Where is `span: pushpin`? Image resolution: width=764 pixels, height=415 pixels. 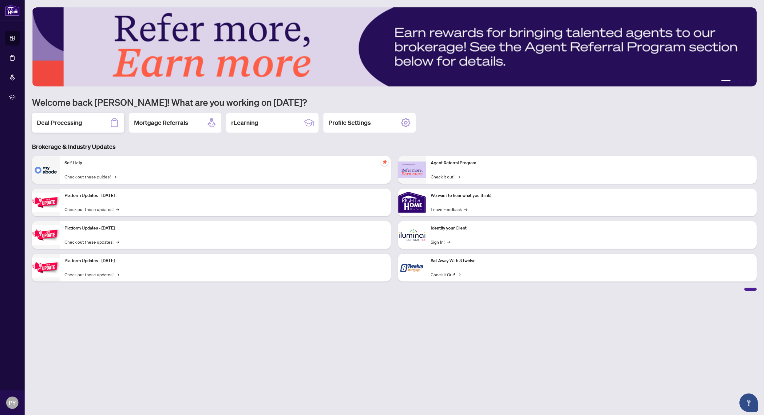 span: pushpin is located at coordinates (385, 162).